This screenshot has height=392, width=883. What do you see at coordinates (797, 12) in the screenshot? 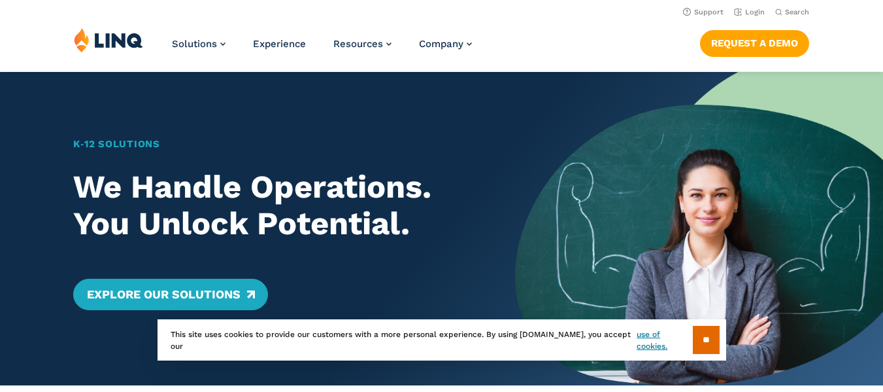
I see `span: Search` at bounding box center [797, 12].